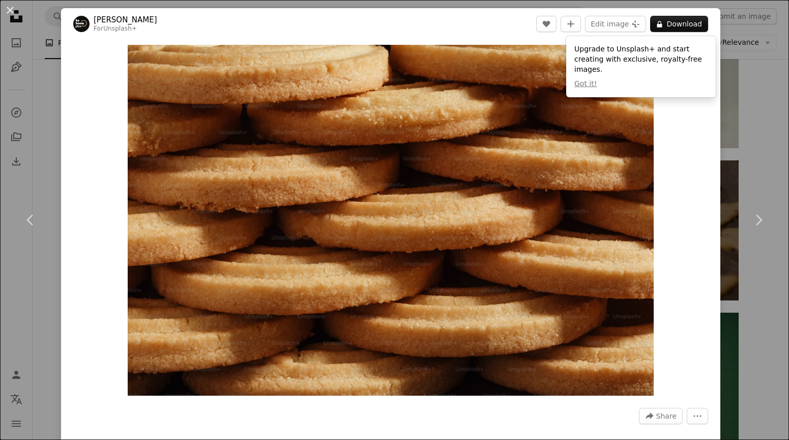 The height and width of the screenshot is (440, 789). What do you see at coordinates (125, 29) in the screenshot?
I see `div: For` at bounding box center [125, 29].